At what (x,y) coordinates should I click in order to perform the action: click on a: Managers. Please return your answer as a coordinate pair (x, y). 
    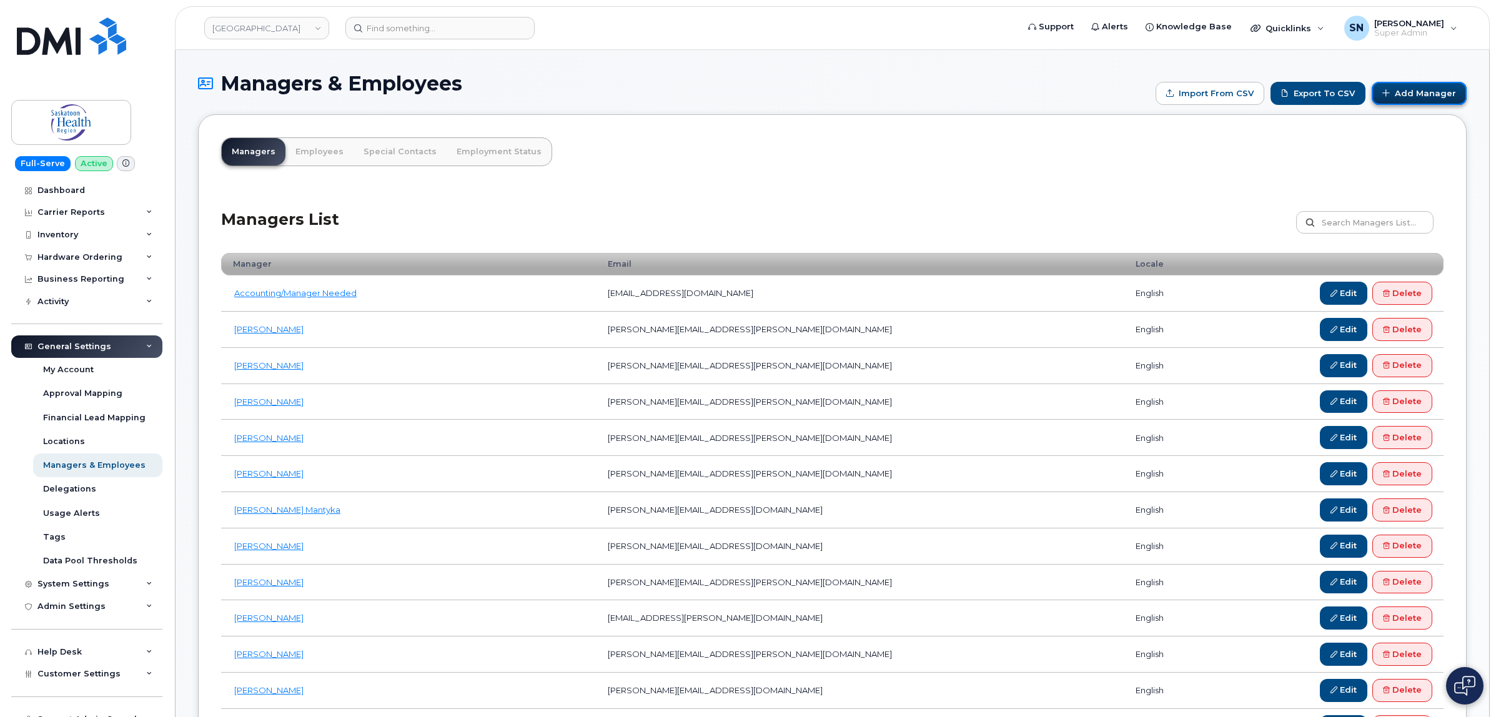
    Looking at the image, I should click on (254, 152).